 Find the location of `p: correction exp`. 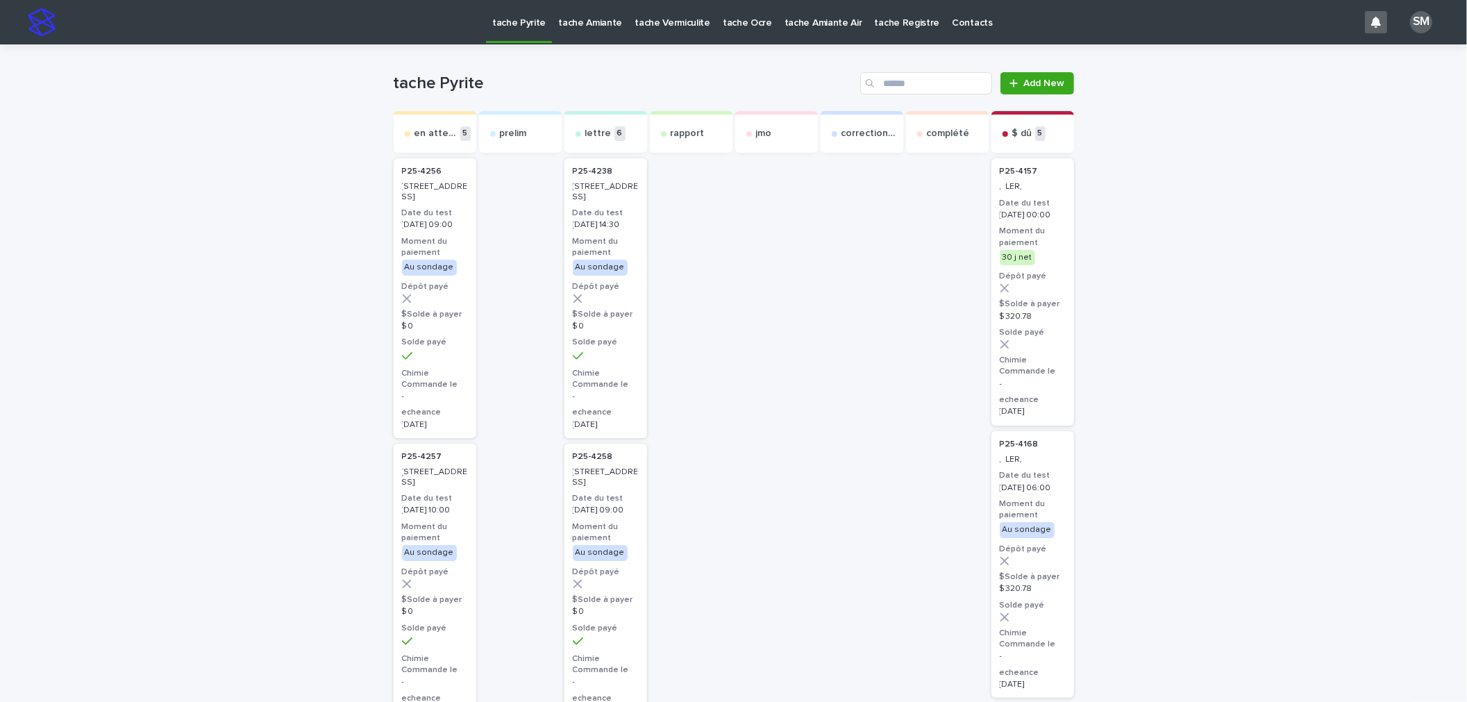

p: correction exp is located at coordinates (869, 133).